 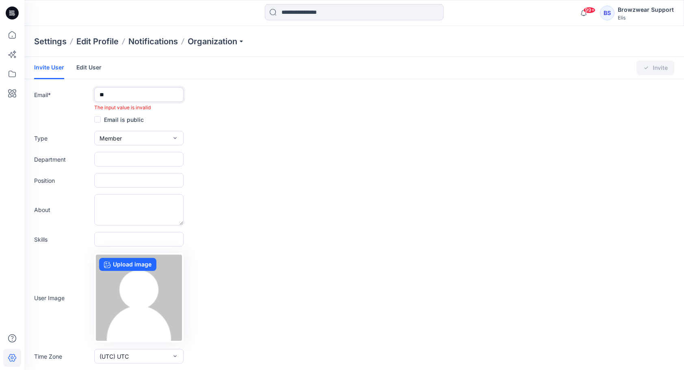 I want to click on img: no-profile.png, so click(x=139, y=298).